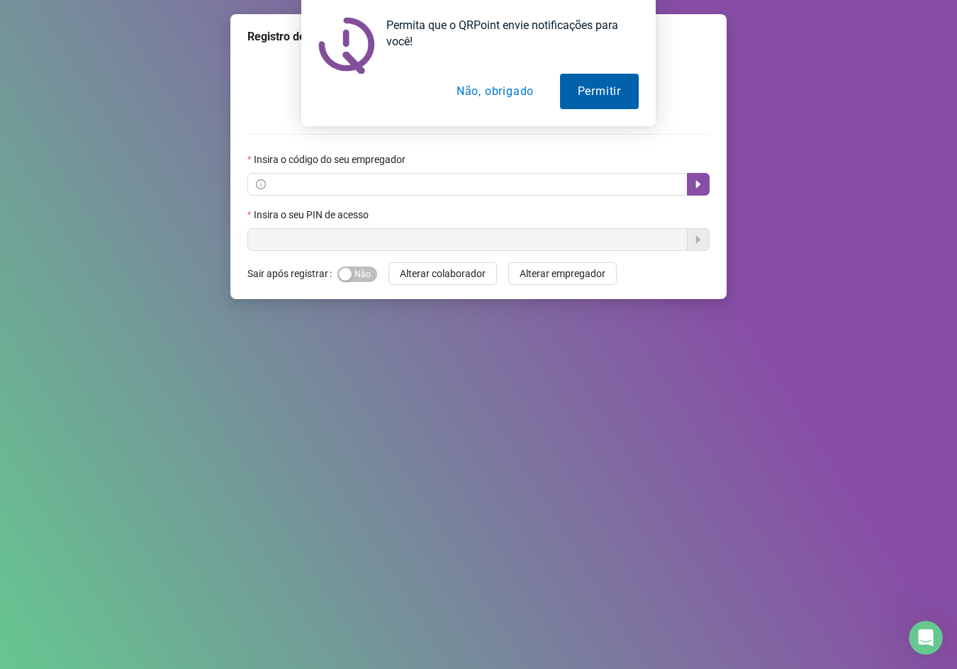 The image size is (957, 669). Describe the element at coordinates (698, 184) in the screenshot. I see `span: caret-right` at that location.